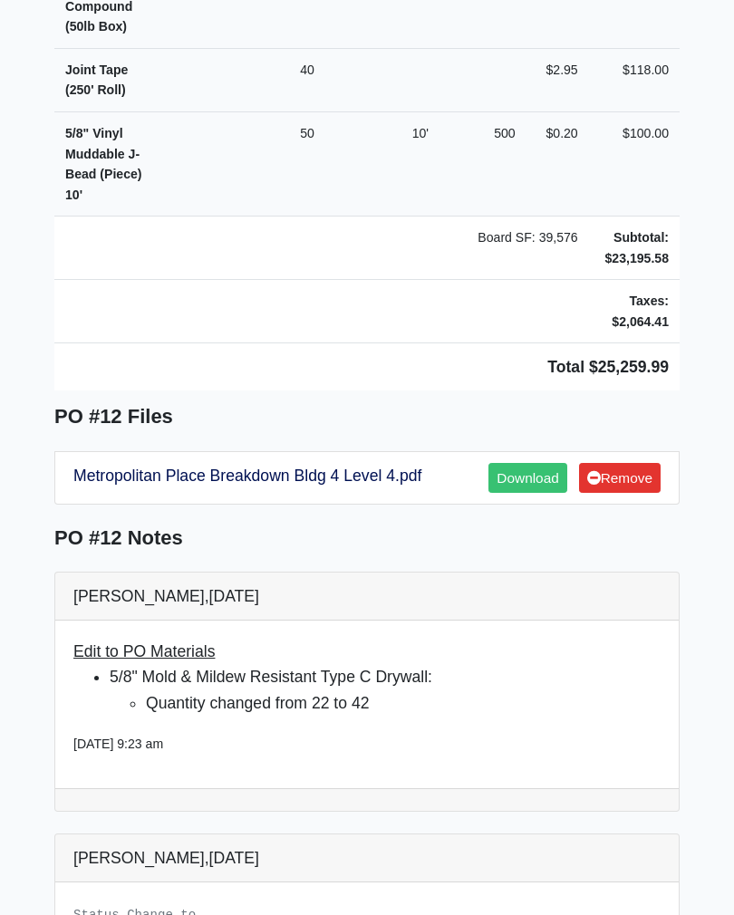  Describe the element at coordinates (247, 477) in the screenshot. I see `a: Metropolitan Place Breakdown Bldg 4 Level 4.pdf` at that location.